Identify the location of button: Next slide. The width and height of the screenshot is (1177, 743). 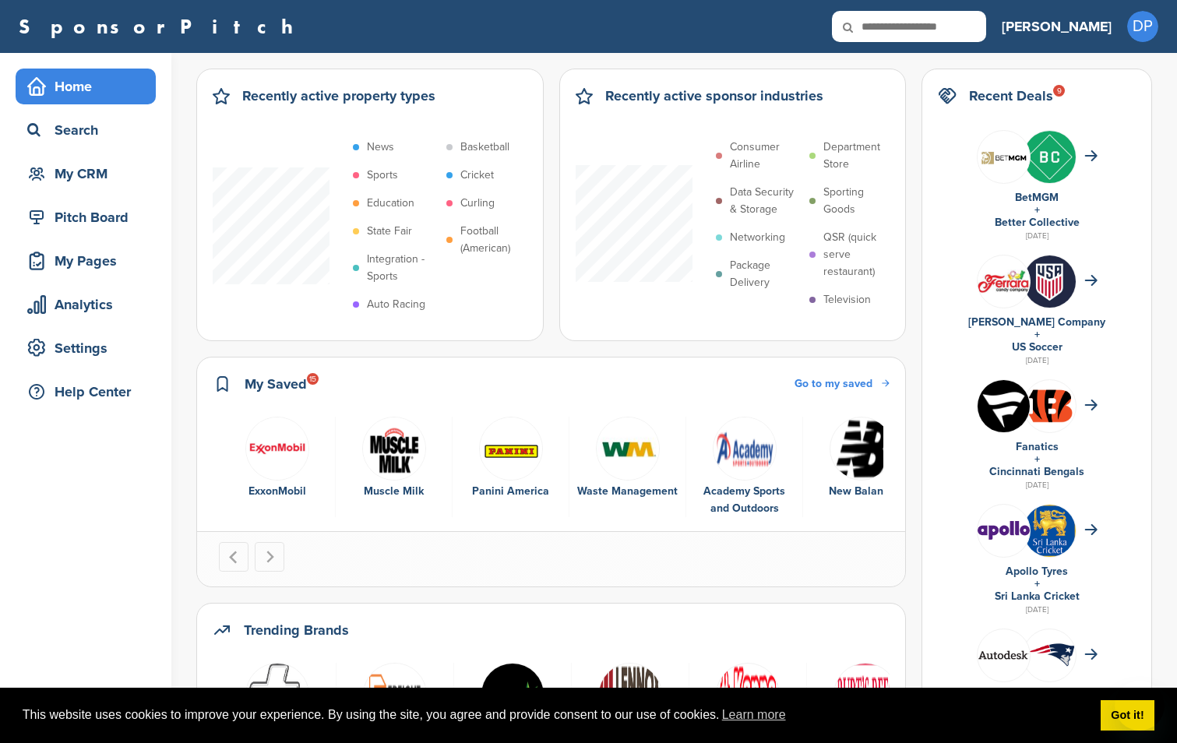
(270, 557).